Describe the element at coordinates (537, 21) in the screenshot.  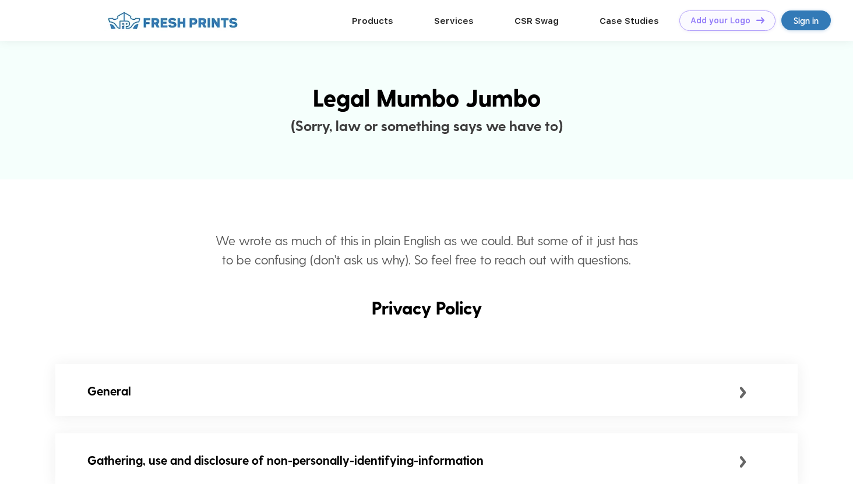
I see `a: CSR Swag` at that location.